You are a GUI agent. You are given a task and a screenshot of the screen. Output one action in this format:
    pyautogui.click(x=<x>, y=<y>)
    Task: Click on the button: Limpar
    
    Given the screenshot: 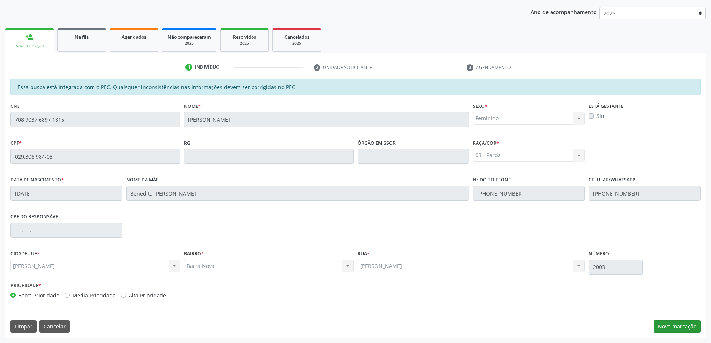 What is the action you would take?
    pyautogui.click(x=24, y=327)
    